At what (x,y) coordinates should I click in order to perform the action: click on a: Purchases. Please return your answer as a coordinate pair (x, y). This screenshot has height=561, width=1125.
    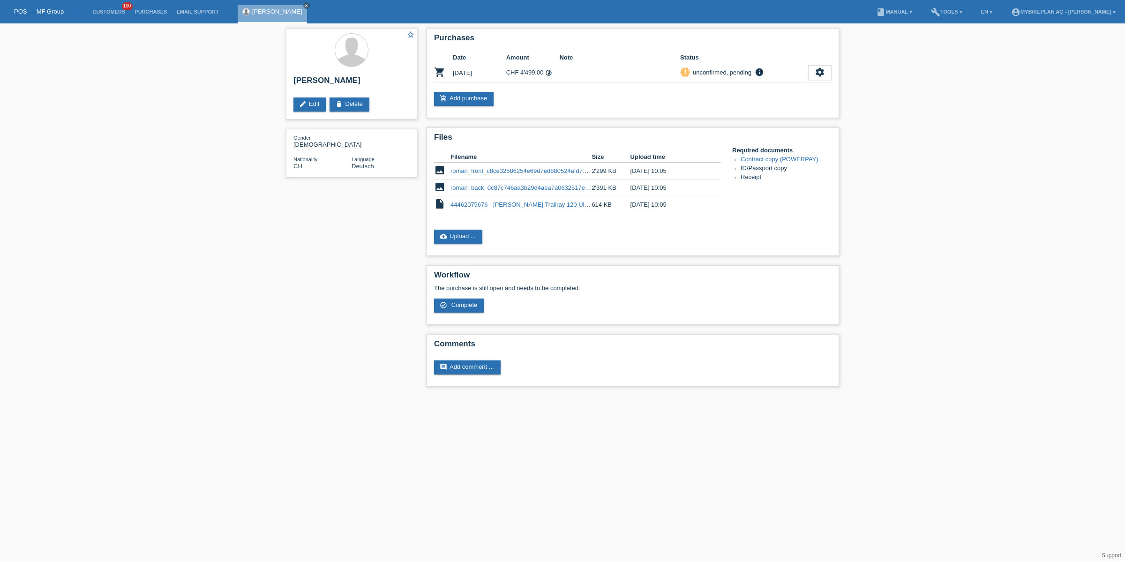
    Looking at the image, I should click on (150, 12).